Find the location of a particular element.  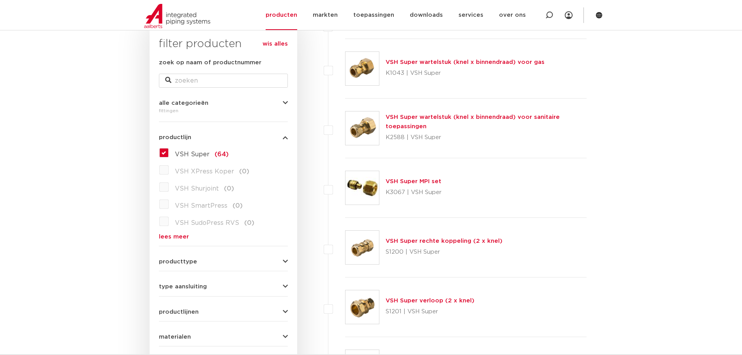

img: Thumbnail for VSH Super wartelstuk (knel x binnendraad) voor gas is located at coordinates (362, 69).